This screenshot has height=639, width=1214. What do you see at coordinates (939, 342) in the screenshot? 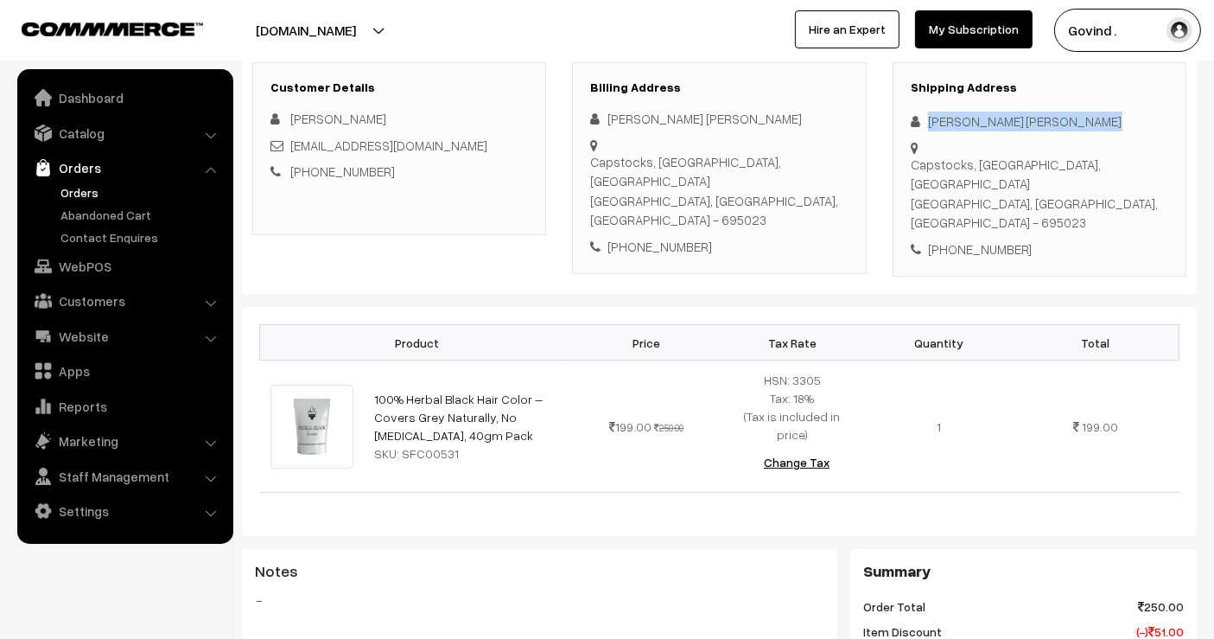
I see `th: Quantity` at bounding box center [939, 342].